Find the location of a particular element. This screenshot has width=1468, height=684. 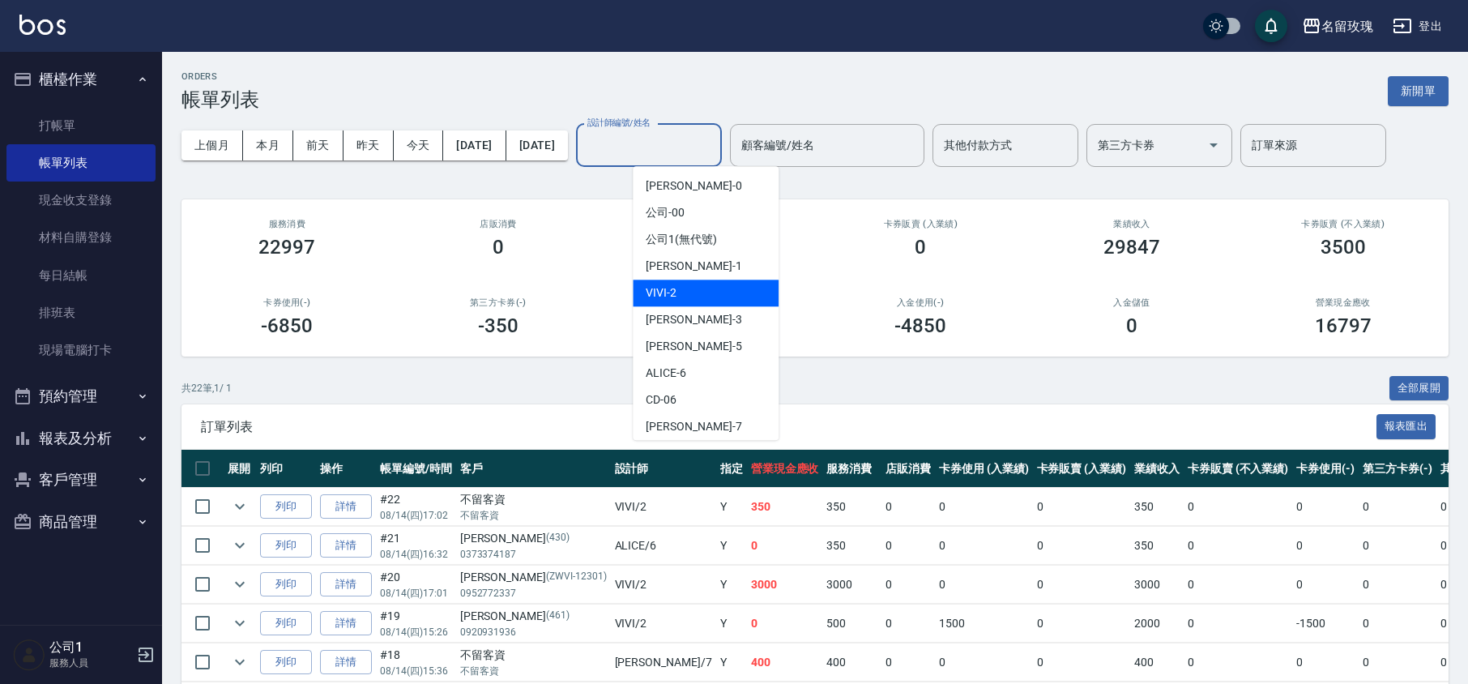

p: (461) is located at coordinates (557, 616).